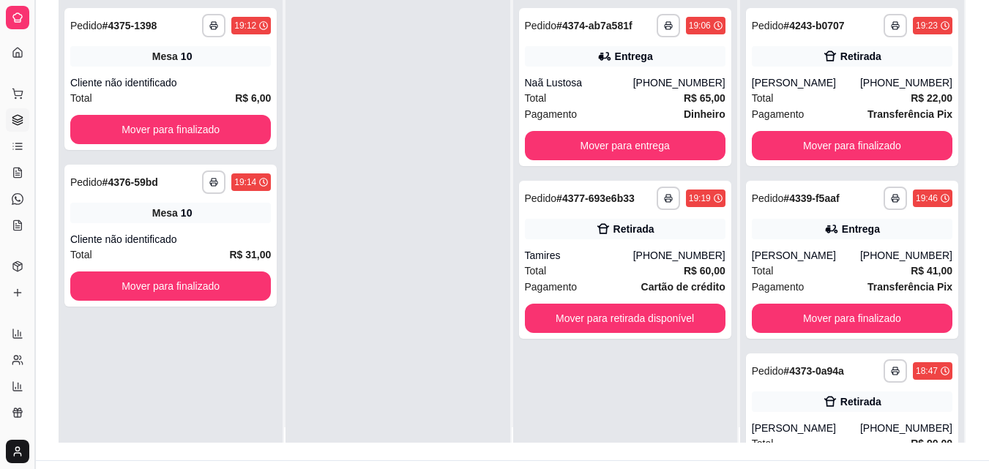  What do you see at coordinates (253, 98) in the screenshot?
I see `strong: R$ 6,00` at bounding box center [253, 98].